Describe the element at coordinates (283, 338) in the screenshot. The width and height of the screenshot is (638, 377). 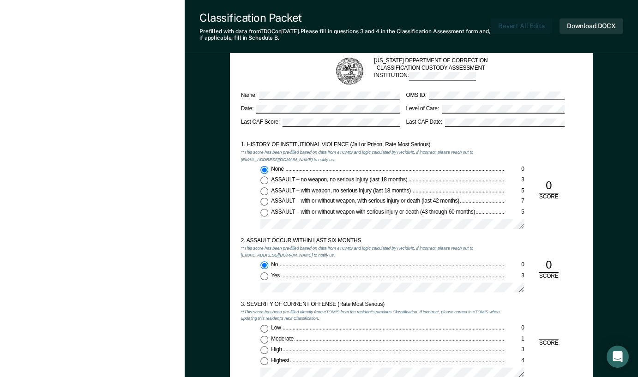
I see `span: Moderate` at that location.